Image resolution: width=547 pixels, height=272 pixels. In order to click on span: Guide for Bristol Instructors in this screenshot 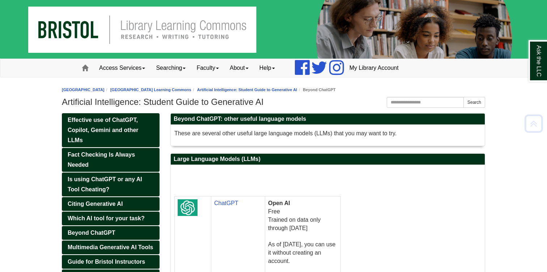, I will do `click(106, 261)`.